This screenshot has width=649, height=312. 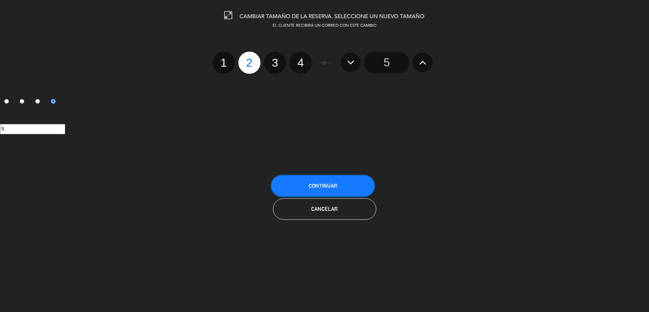 I want to click on input: 4, so click(x=53, y=101).